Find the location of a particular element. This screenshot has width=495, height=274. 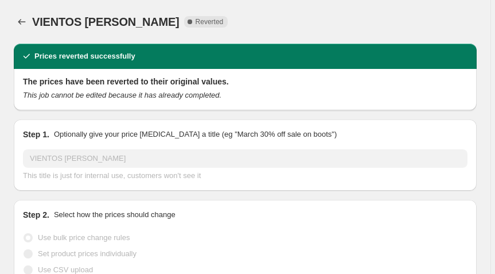

h2: The prices have been reverted to their original values. is located at coordinates (245, 81).